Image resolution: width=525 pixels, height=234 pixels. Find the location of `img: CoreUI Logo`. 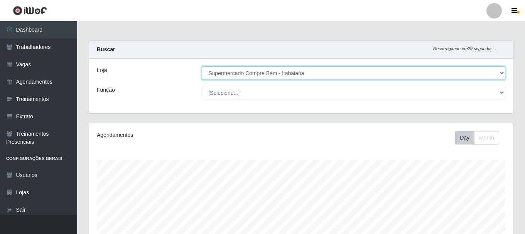

img: CoreUI Logo is located at coordinates (30, 10).